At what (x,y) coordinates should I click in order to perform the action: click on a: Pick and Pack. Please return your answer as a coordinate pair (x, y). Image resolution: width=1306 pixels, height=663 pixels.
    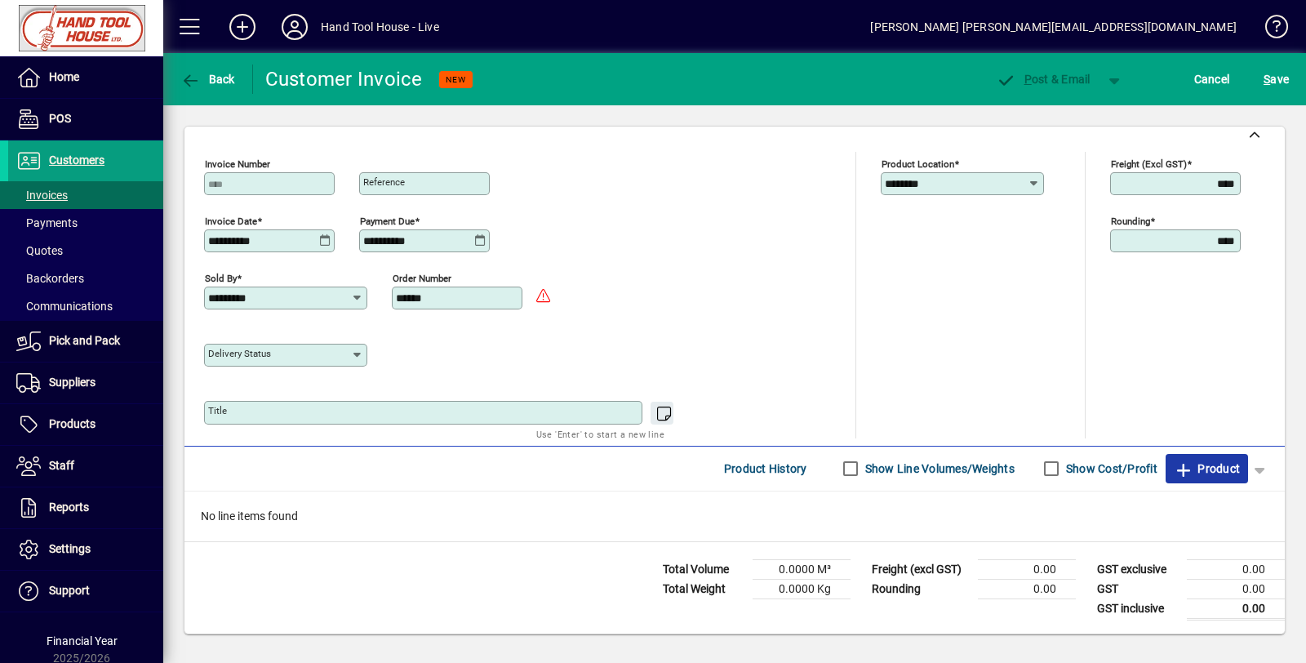
    Looking at the image, I should click on (86, 341).